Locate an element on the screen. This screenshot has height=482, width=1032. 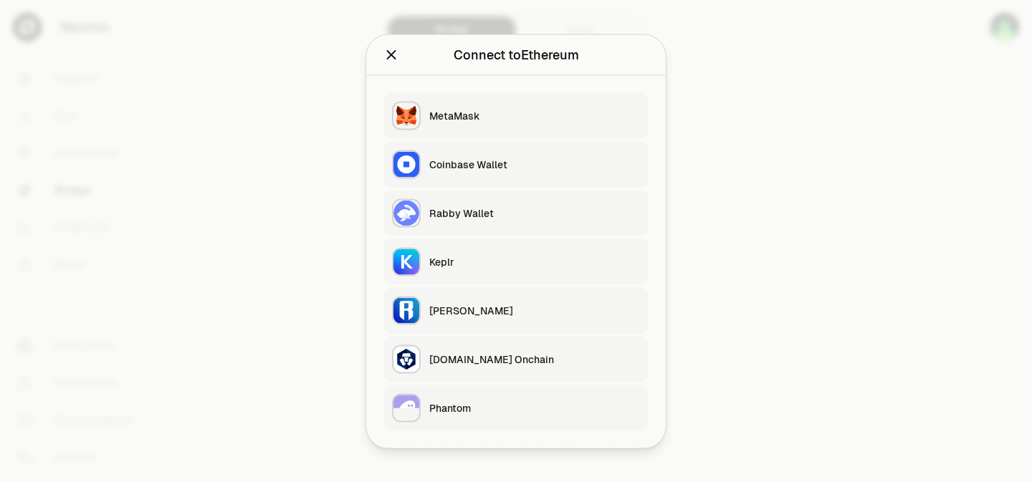
div: Phantom is located at coordinates (535, 408).